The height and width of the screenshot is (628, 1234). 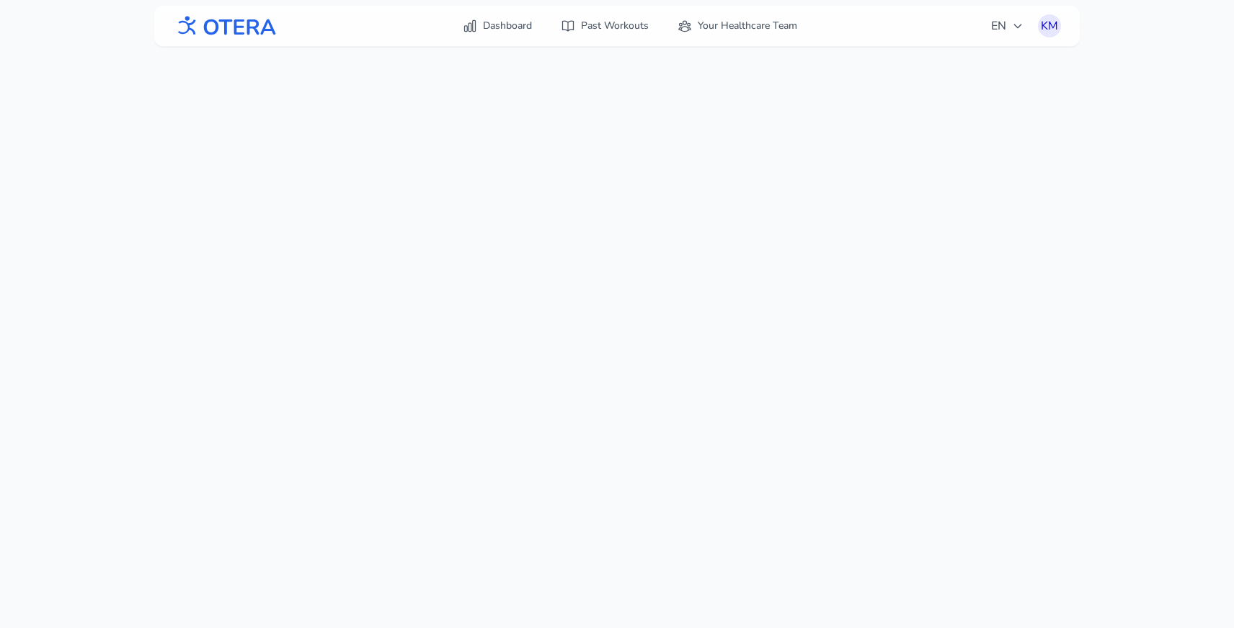 I want to click on span: EN, so click(x=1007, y=26).